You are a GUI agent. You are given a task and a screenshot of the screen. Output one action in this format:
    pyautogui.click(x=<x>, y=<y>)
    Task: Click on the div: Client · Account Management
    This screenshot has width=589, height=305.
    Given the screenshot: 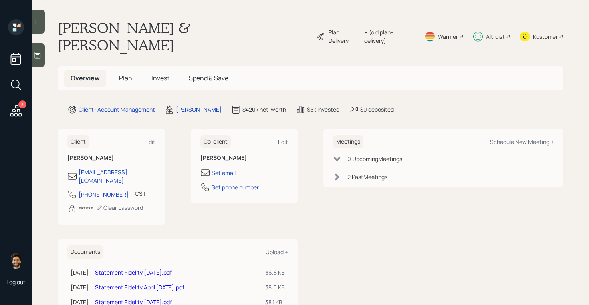 What is the action you would take?
    pyautogui.click(x=117, y=109)
    